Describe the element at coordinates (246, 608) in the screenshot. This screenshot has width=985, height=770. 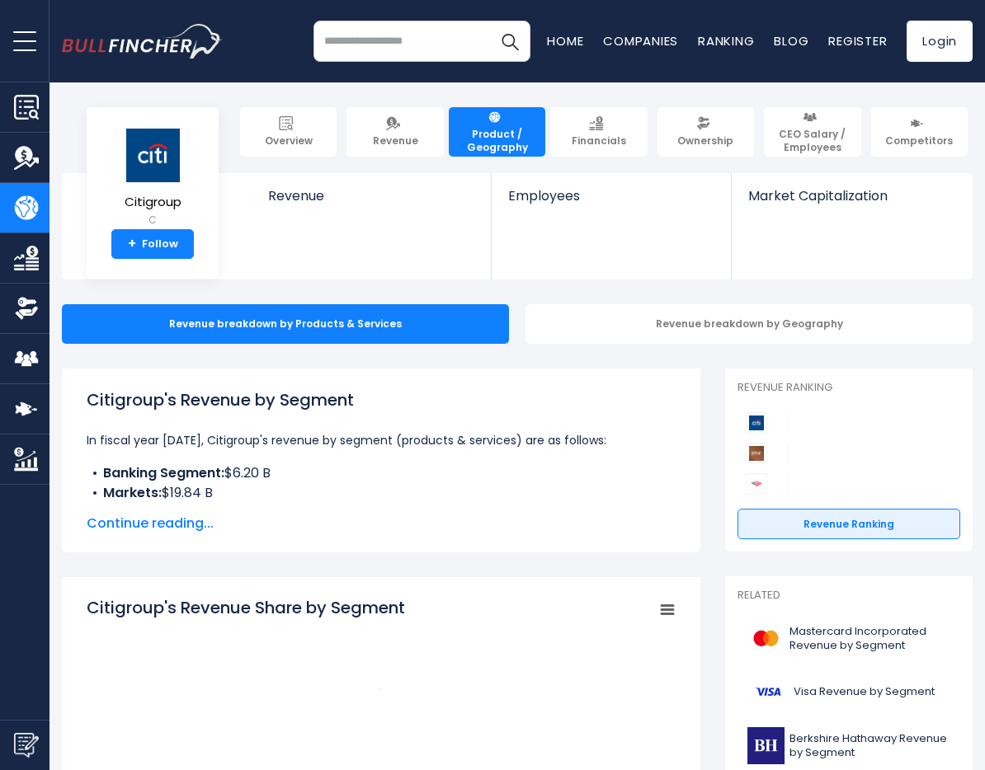
I see `tspan: Citigroup's Revenue Share by Segment` at that location.